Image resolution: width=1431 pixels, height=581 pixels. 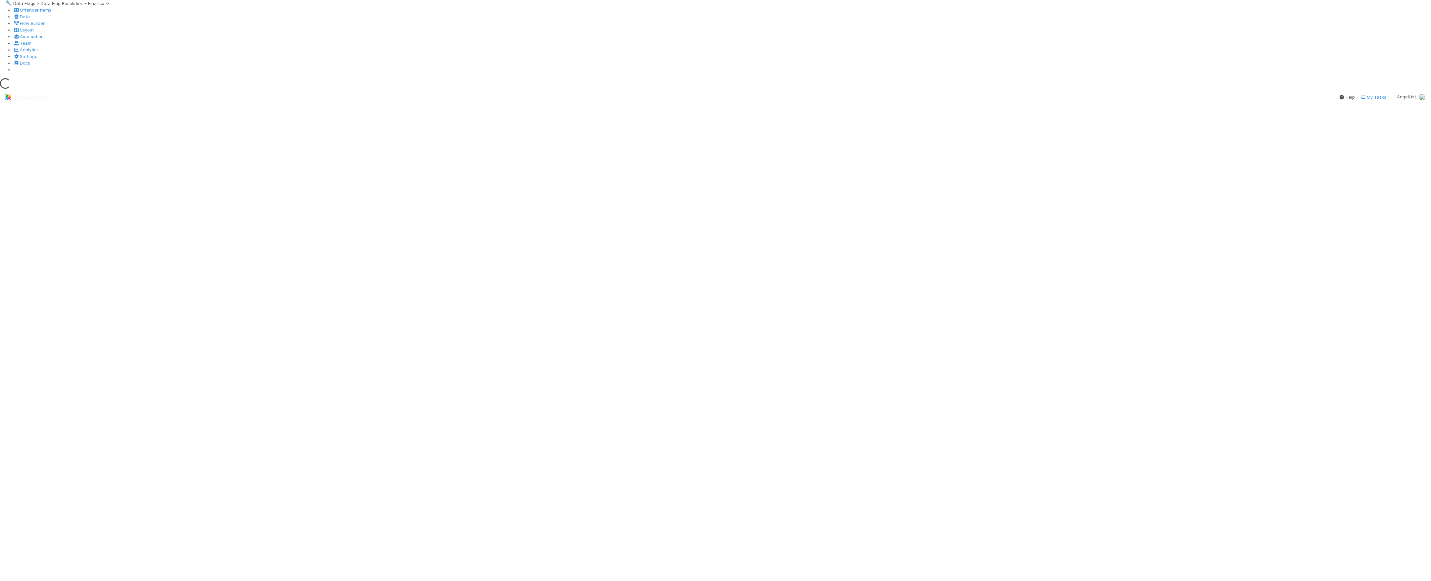 I want to click on a: Analytics, so click(x=26, y=50).